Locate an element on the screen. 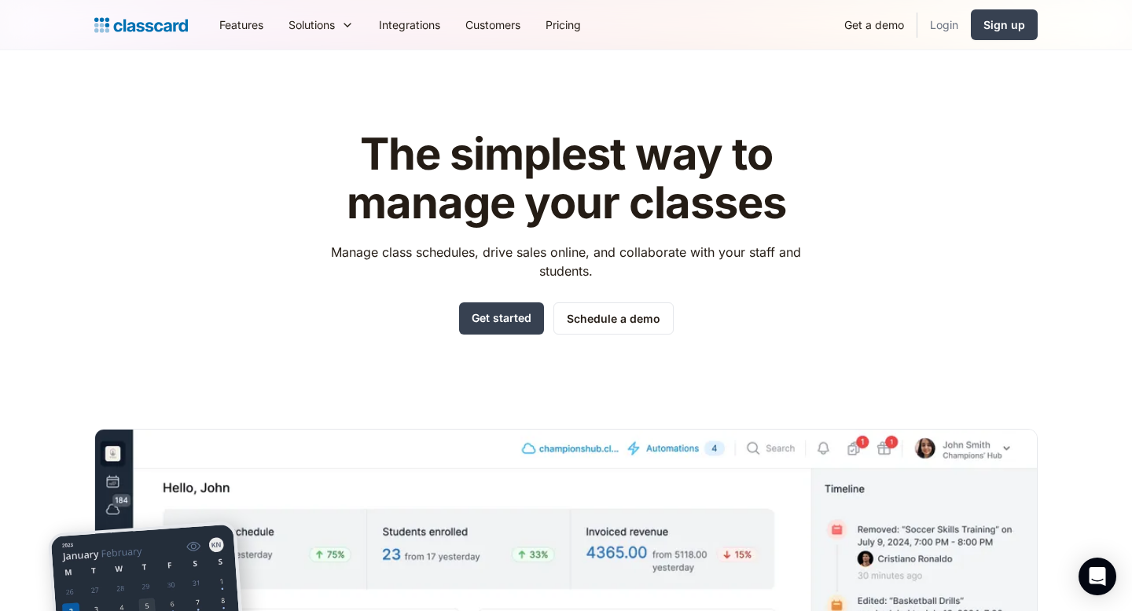  div: Sign up is located at coordinates (1004, 24).